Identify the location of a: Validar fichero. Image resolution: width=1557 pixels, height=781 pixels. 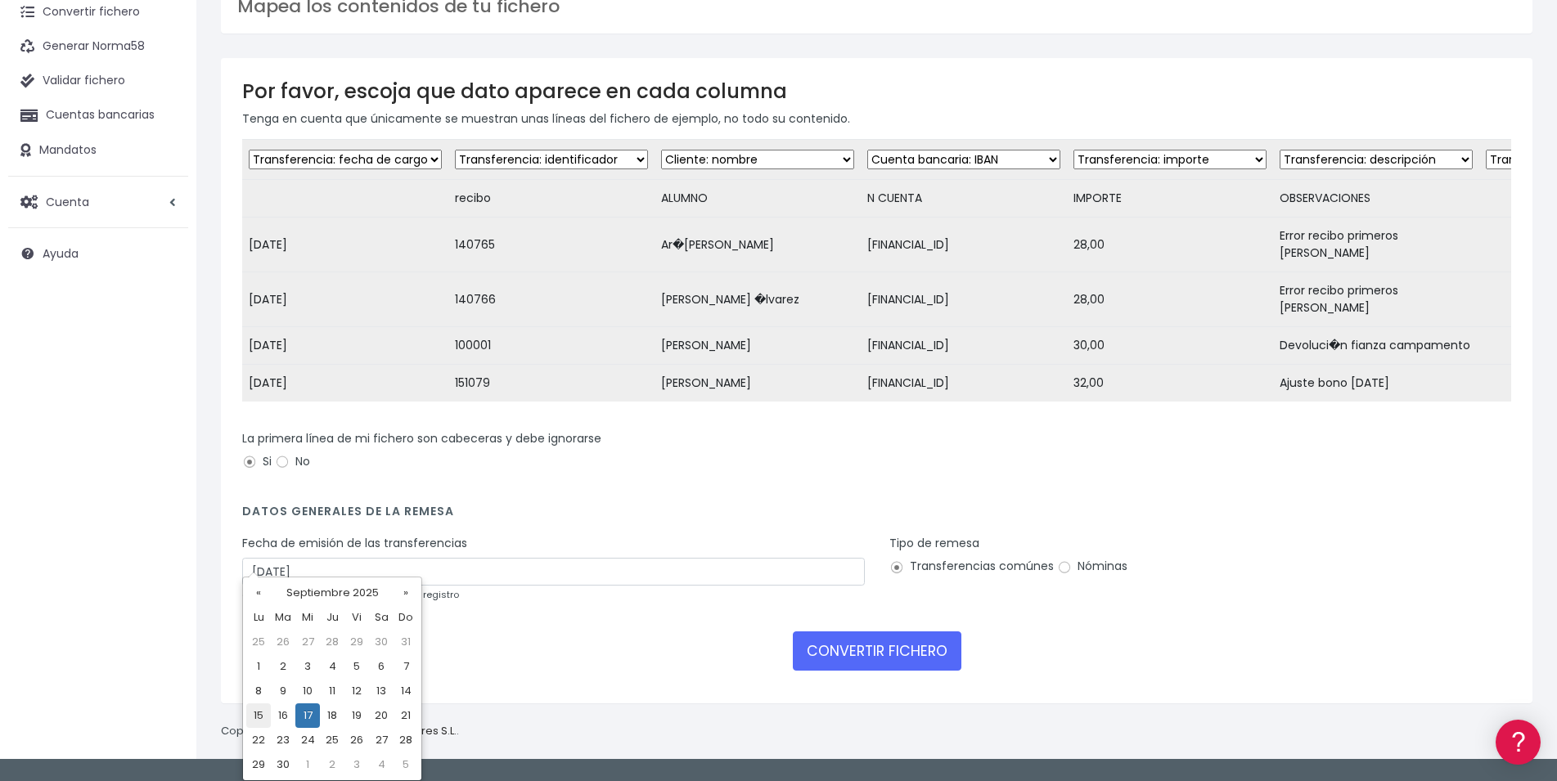
(98, 81).